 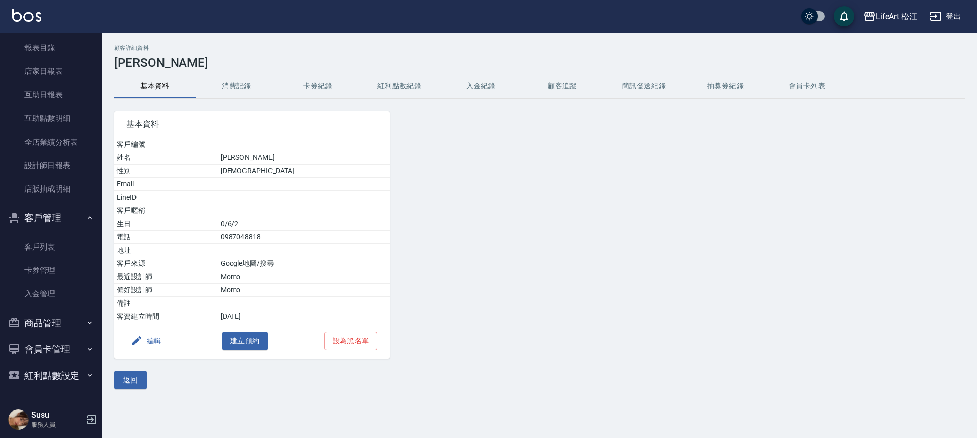 I want to click on button: LifeArt 松江, so click(x=890, y=16).